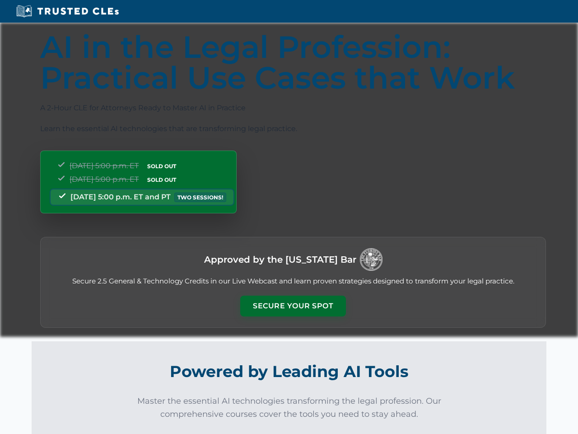 The width and height of the screenshot is (578, 434). Describe the element at coordinates (293, 129) in the screenshot. I see `p: Learn the essential AI technologies that are transforming legal practice.` at that location.